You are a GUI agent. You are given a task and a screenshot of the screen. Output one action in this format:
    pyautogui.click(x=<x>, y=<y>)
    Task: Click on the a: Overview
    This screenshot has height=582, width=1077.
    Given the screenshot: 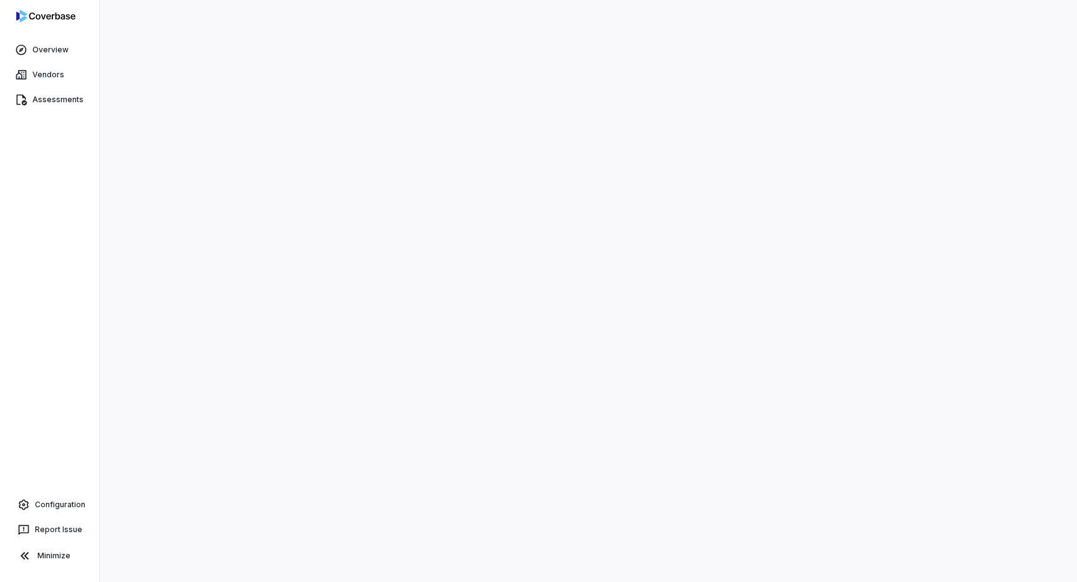 What is the action you would take?
    pyautogui.click(x=49, y=50)
    